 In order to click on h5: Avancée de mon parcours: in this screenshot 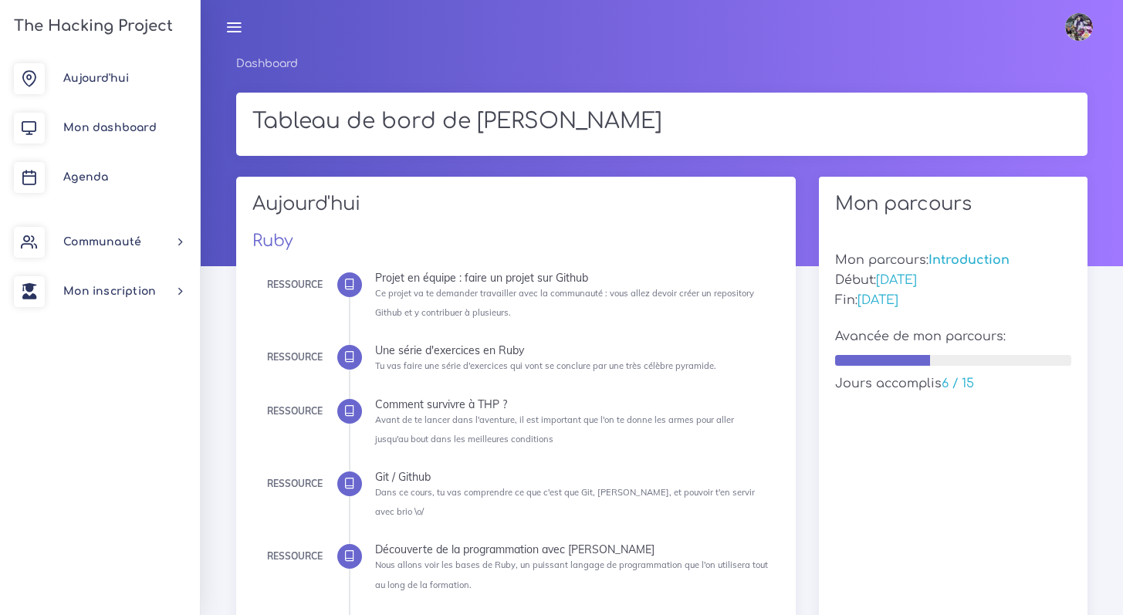, I will do `click(953, 336)`.